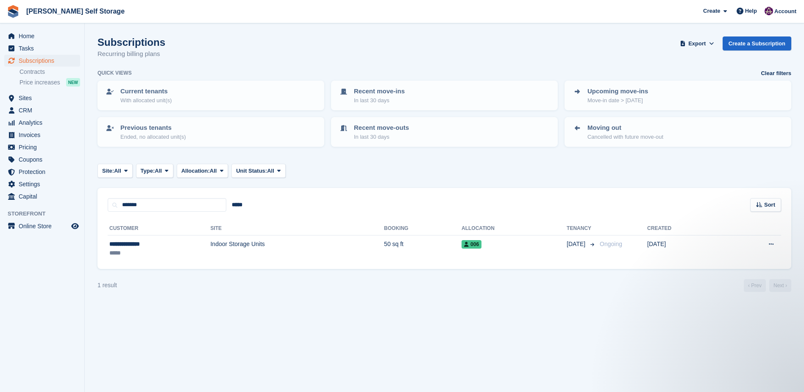 This screenshot has width=804, height=392. What do you see at coordinates (75, 226) in the screenshot?
I see `a: Preview store` at bounding box center [75, 226].